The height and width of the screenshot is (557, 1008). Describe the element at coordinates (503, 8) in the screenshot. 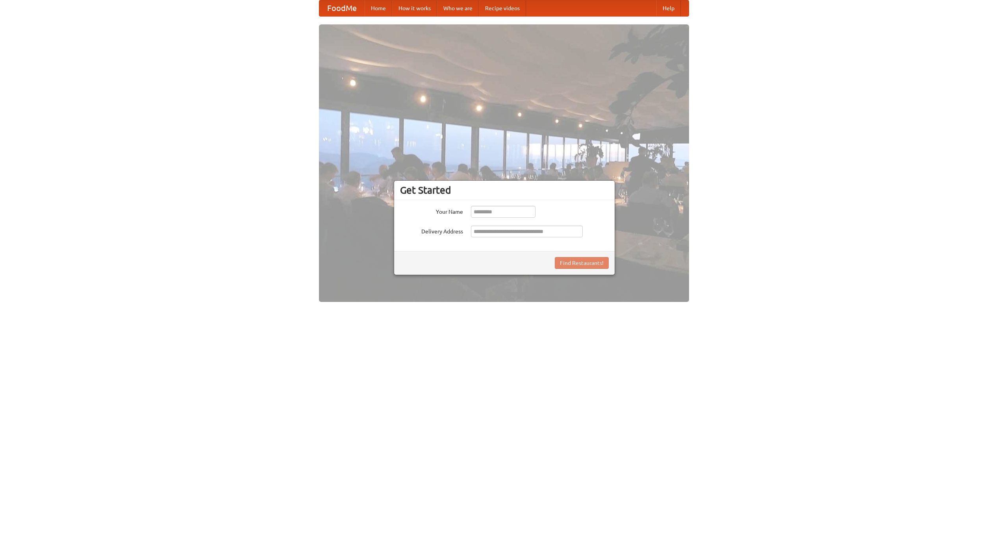

I see `a: Recipe videos` at that location.